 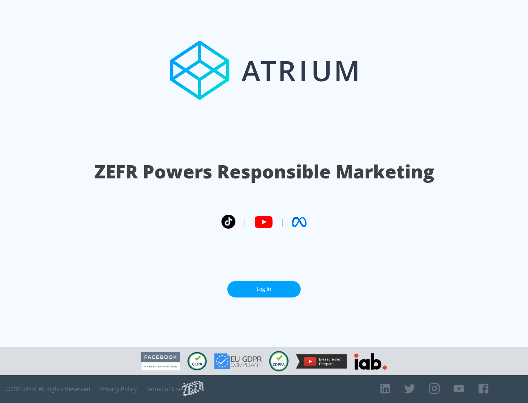 I want to click on a: Log In, so click(x=264, y=289).